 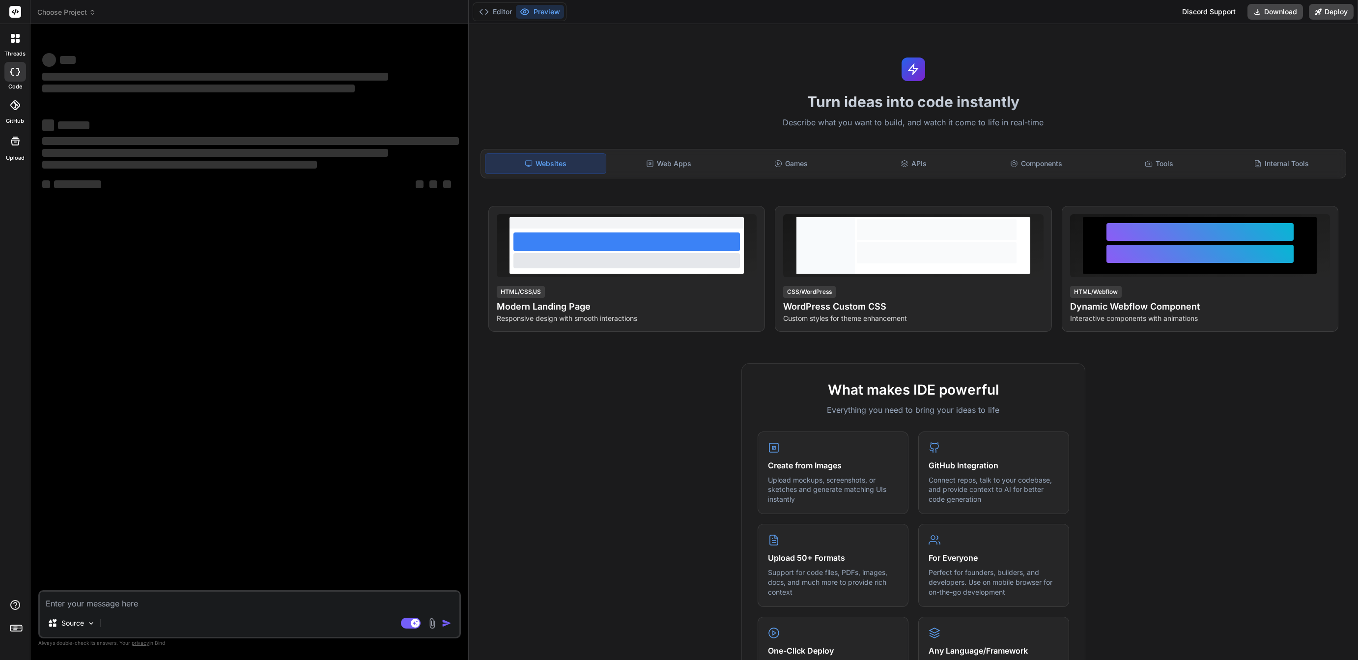 What do you see at coordinates (1096, 292) in the screenshot?
I see `div: HTML/Webflow` at bounding box center [1096, 292].